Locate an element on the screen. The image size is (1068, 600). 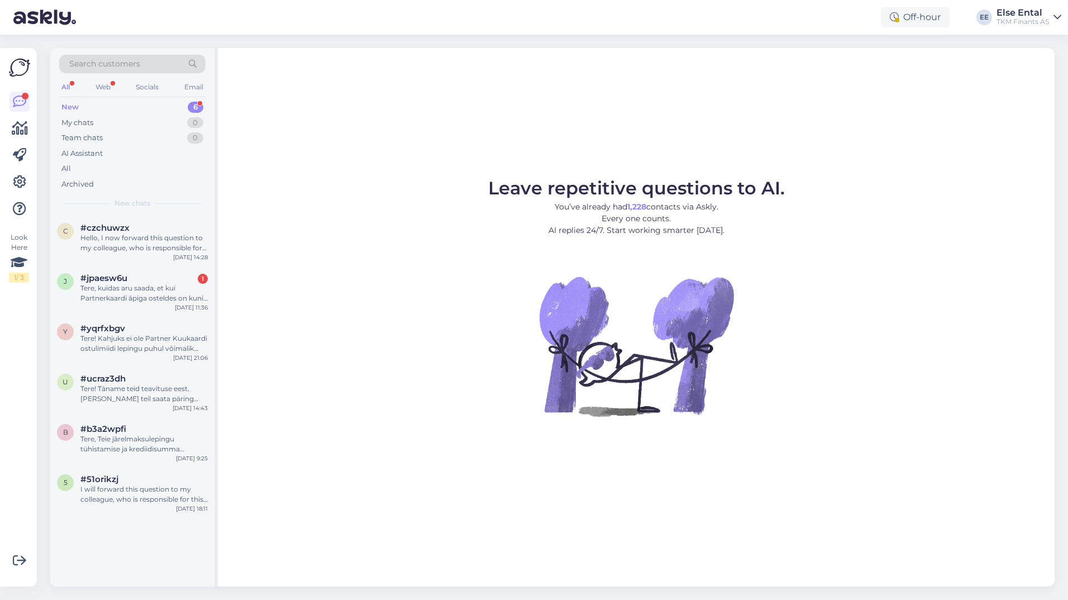
span: #czchuwzx is located at coordinates (105, 228).